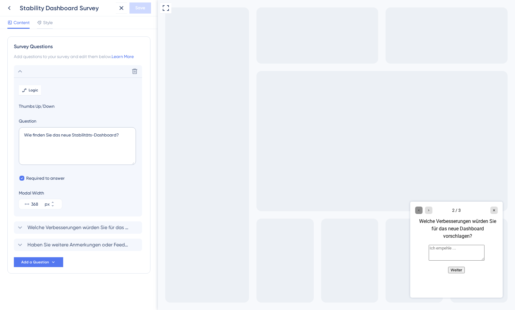 This screenshot has width=515, height=310. Describe the element at coordinates (78, 227) in the screenshot. I see `span: Welche Verbesserungen würden Sie für das neue Dashboard vorschlagen?` at that location.